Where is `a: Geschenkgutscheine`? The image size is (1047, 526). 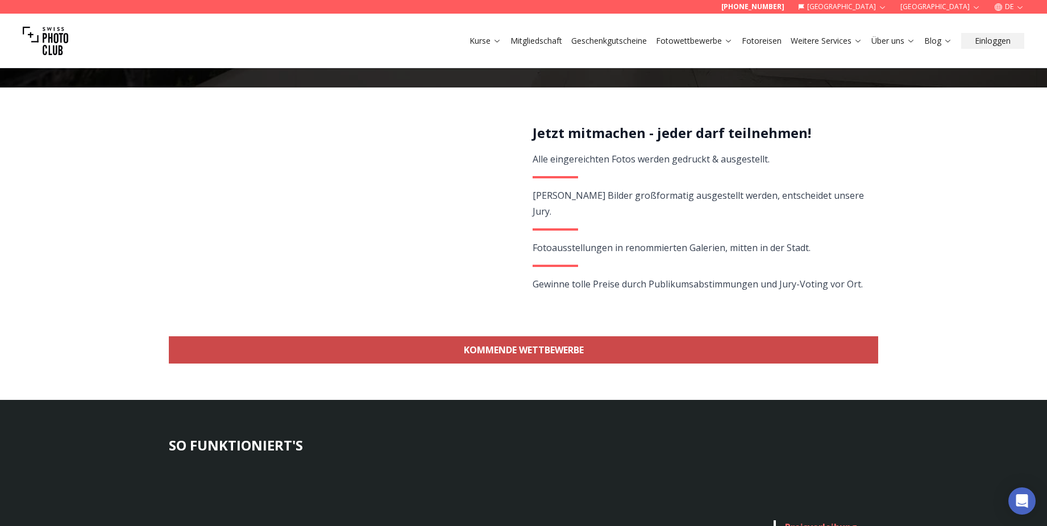
a: Geschenkgutscheine is located at coordinates (609, 41).